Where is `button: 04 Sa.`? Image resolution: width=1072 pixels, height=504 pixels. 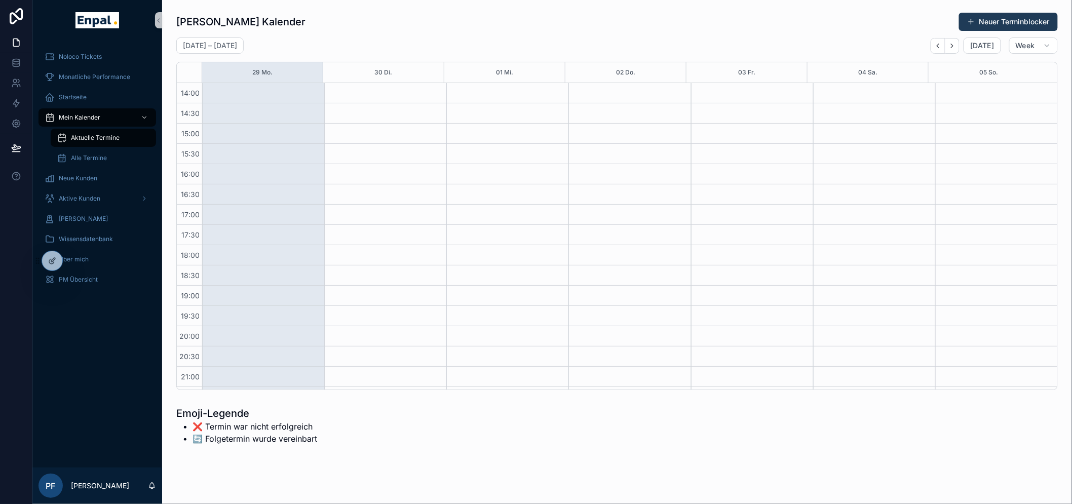 button: 04 Sa. is located at coordinates (867, 72).